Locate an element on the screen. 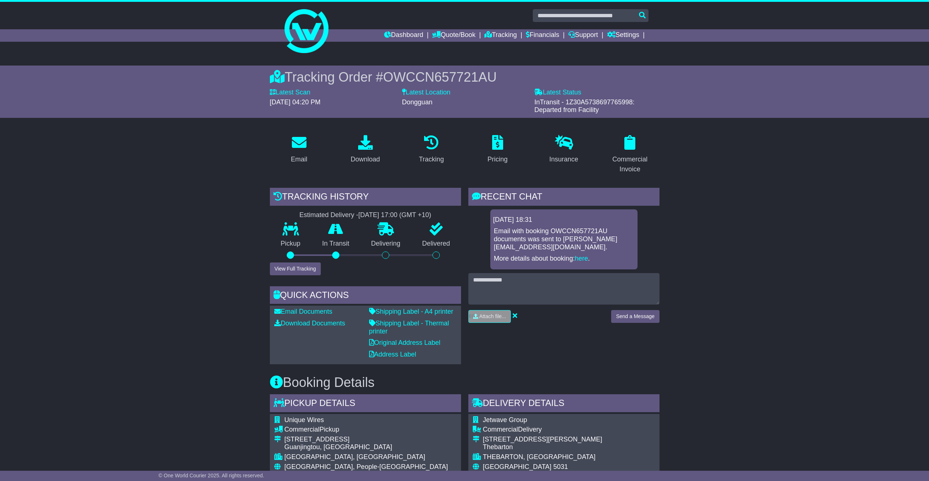 This screenshot has width=929, height=481. a: Address Label is located at coordinates (393, 355).